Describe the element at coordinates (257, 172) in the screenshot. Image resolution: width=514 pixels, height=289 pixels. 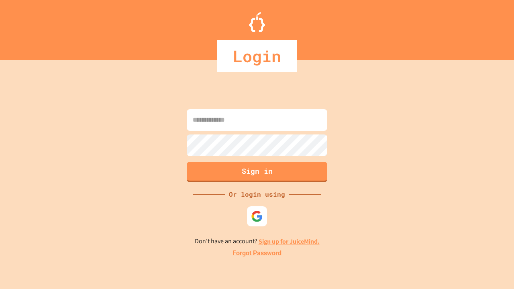
I see `button: Sign in` at that location.